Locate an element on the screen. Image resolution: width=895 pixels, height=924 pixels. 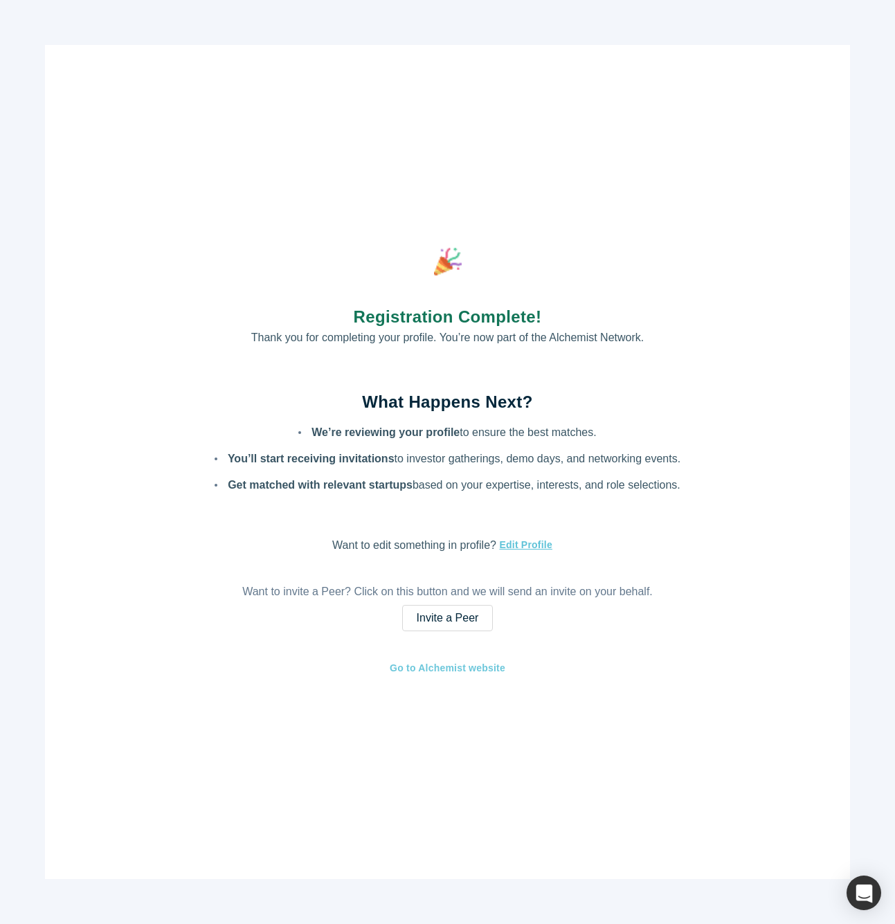
a: Invite a Peer is located at coordinates (448, 618).